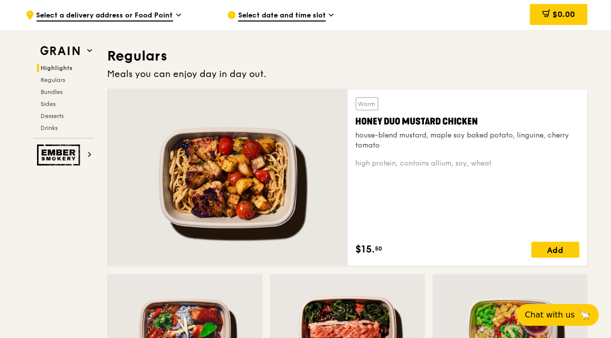  What do you see at coordinates (57, 68) in the screenshot?
I see `span: Highlights` at bounding box center [57, 68].